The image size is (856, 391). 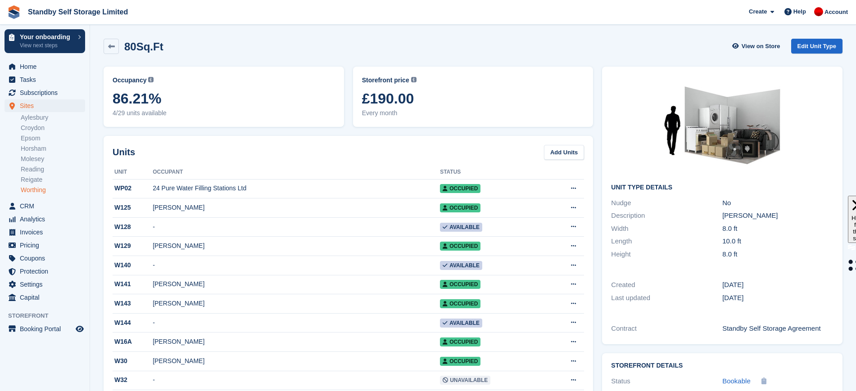 What do you see at coordinates (132, 207) in the screenshot?
I see `div: W125` at bounding box center [132, 207].